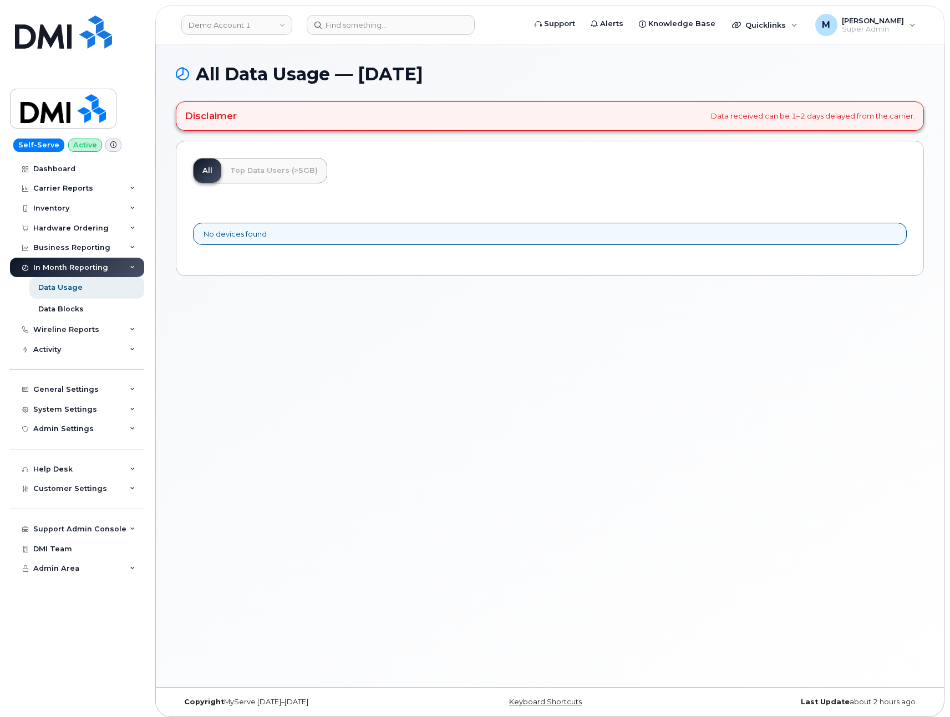 The image size is (950, 717). What do you see at coordinates (545, 702) in the screenshot?
I see `a: Keyboard Shortcuts` at bounding box center [545, 702].